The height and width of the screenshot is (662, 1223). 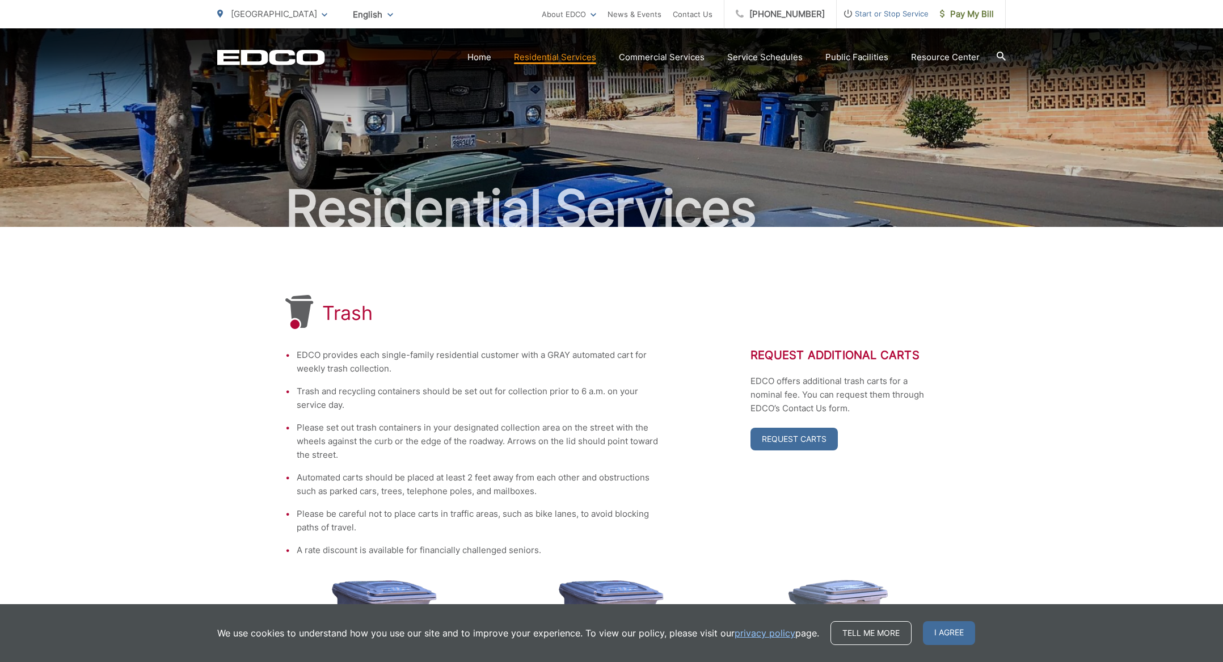 I want to click on li: Trash and recycling containers should be set out for collection prior to 6 a.m. on your service day., so click(x=478, y=398).